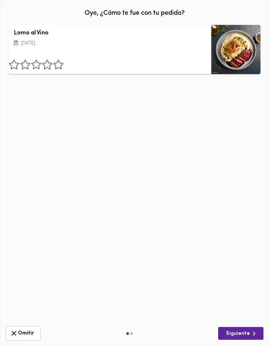  What do you see at coordinates (236, 50) in the screenshot?
I see `div: Lomo al Vino` at bounding box center [236, 50].